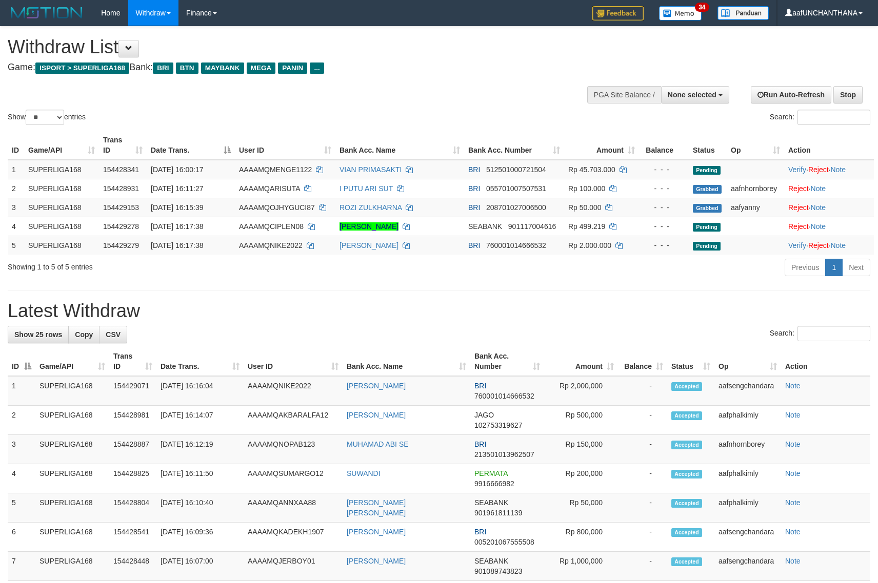  I want to click on span: AAAAMQNIKE2022, so click(271, 246).